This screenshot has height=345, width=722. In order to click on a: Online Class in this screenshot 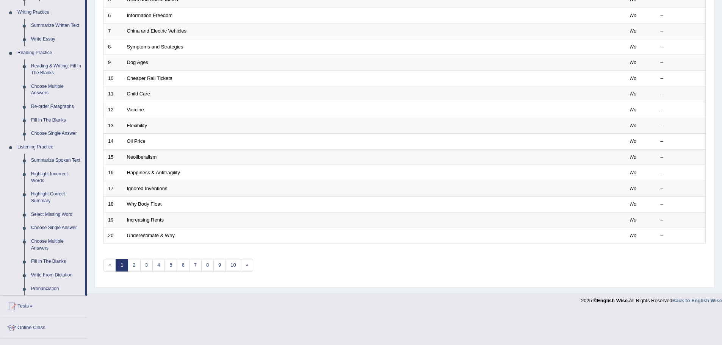, I will do `click(44, 327)`.